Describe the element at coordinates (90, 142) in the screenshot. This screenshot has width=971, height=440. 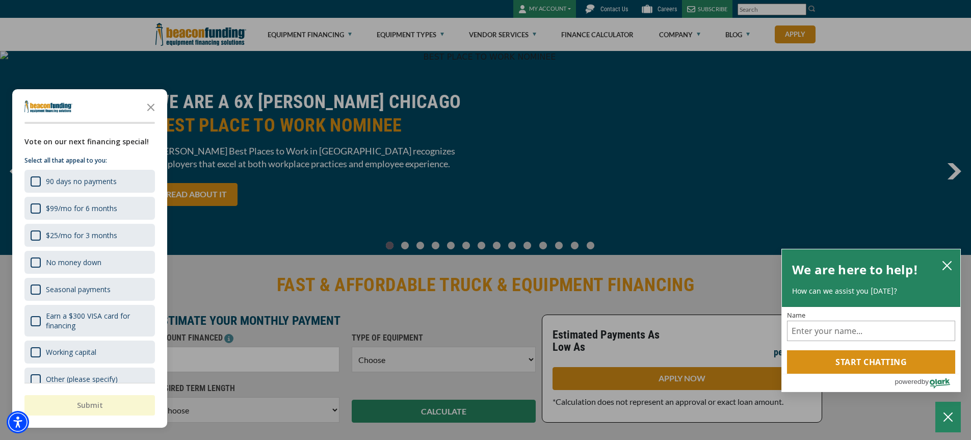
I see `div: Vote on our next financing special!` at that location.